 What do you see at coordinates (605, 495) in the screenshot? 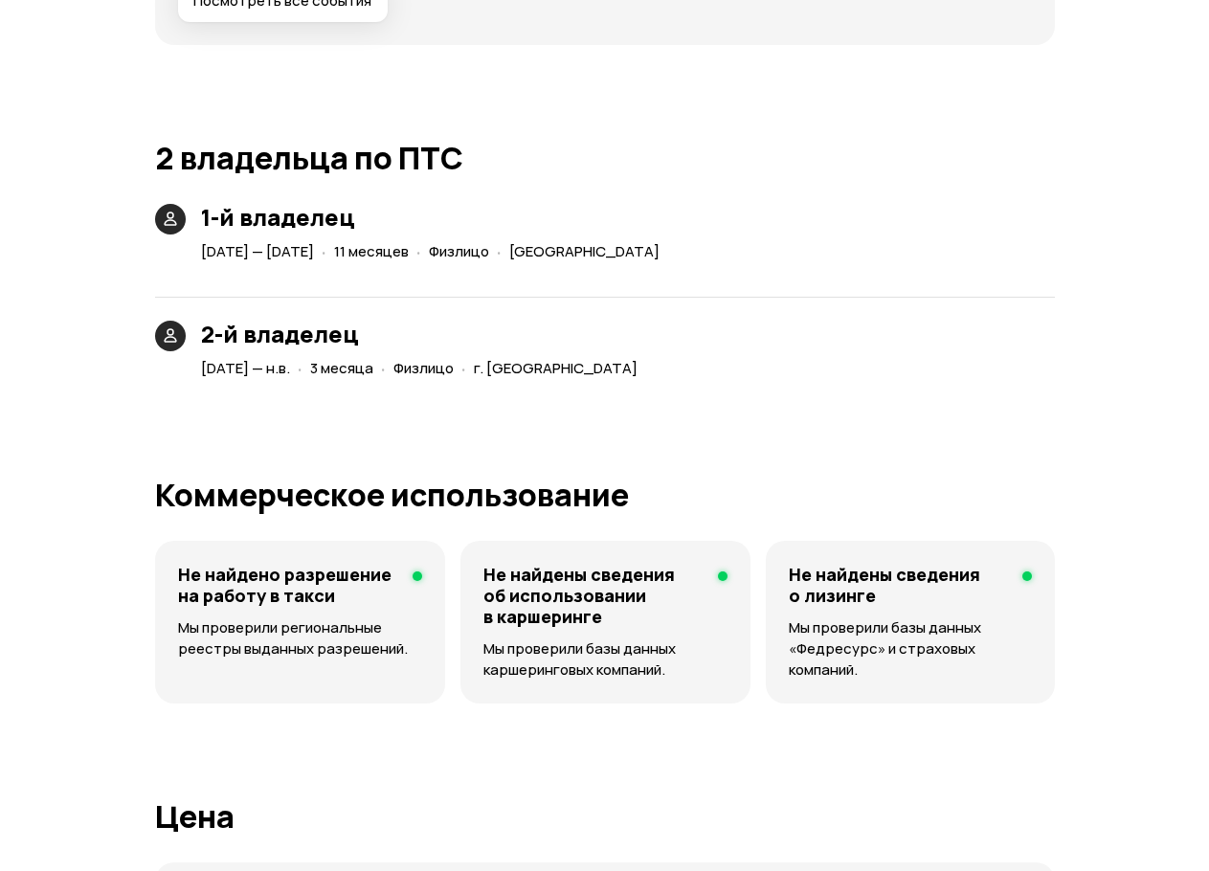
I see `h1: Коммерческое использование` at bounding box center [605, 495].